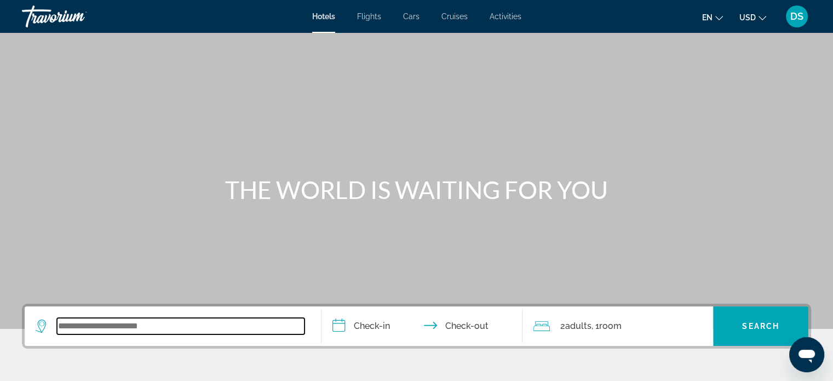 This screenshot has height=381, width=833. What do you see at coordinates (578, 325) in the screenshot?
I see `span: Adults` at bounding box center [578, 325].